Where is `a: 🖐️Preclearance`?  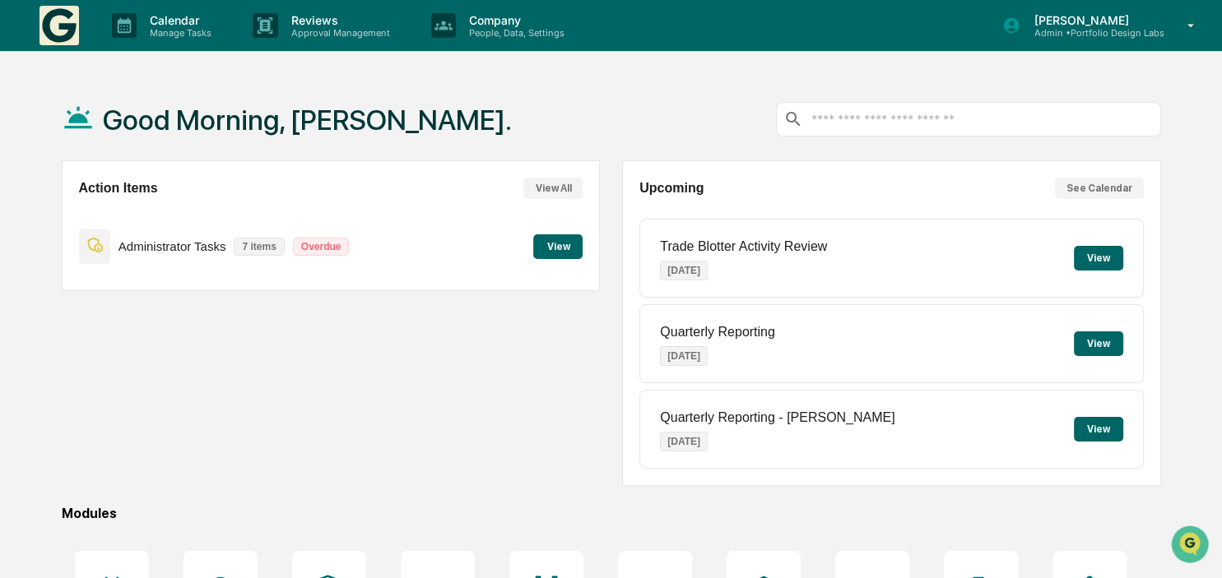
a: 🖐️Preclearance is located at coordinates (61, 216).